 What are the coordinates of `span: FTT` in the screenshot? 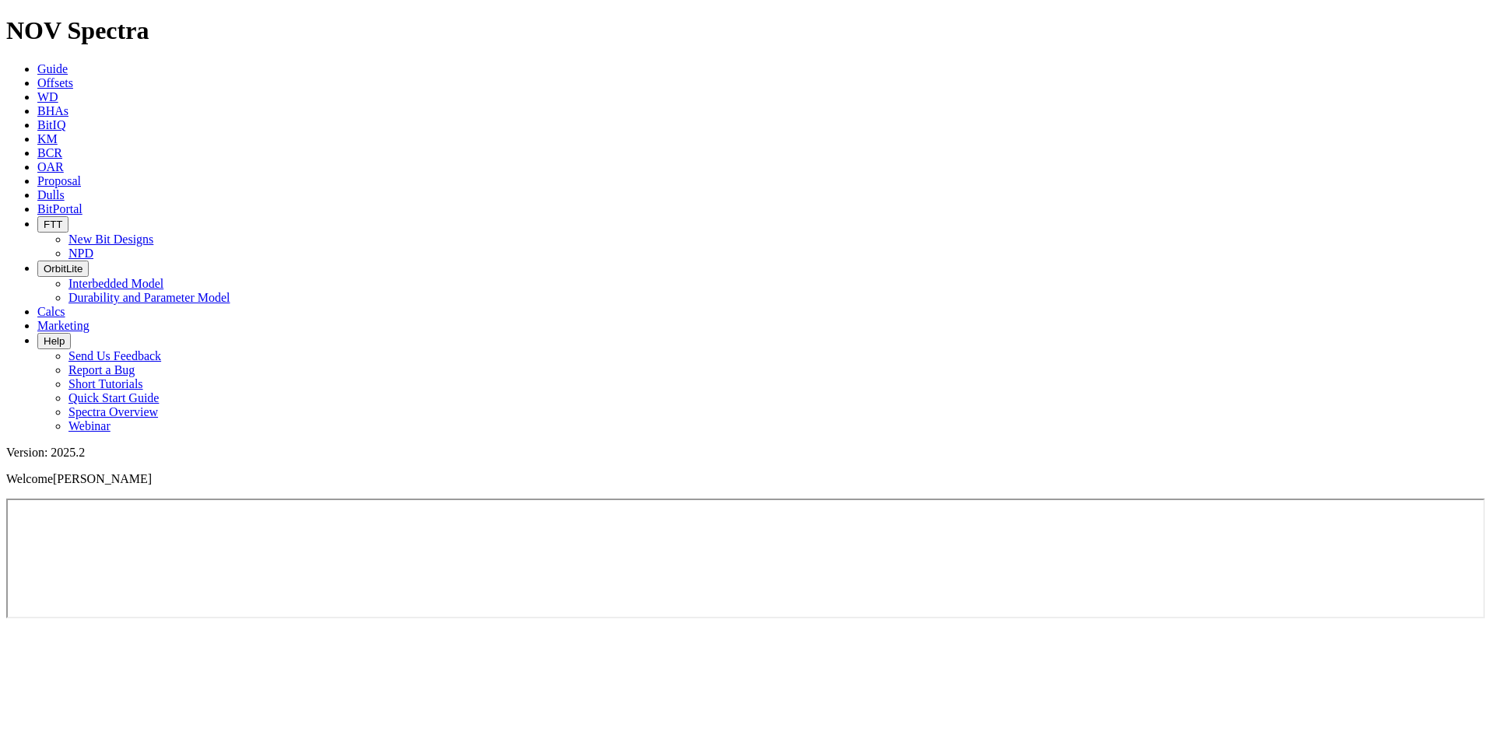 It's located at (53, 224).